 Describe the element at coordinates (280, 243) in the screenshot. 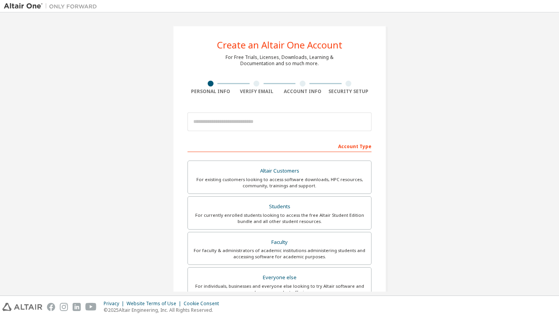

I see `div: Faculty` at that location.